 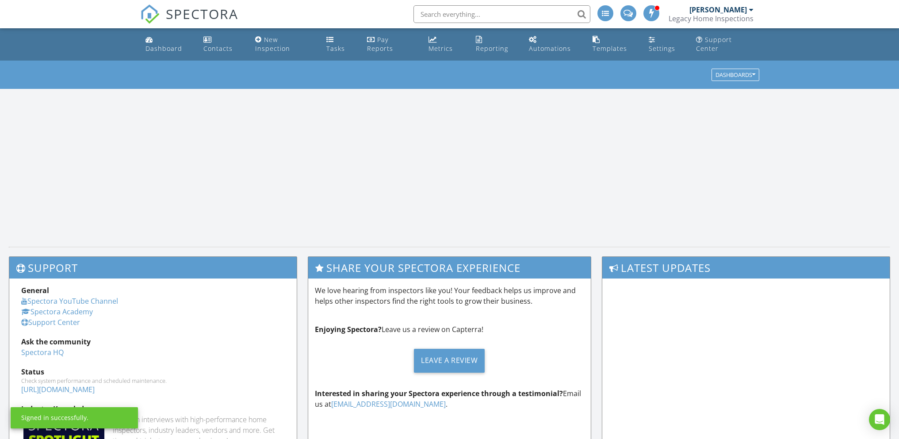 I want to click on div: Contacts, so click(x=218, y=48).